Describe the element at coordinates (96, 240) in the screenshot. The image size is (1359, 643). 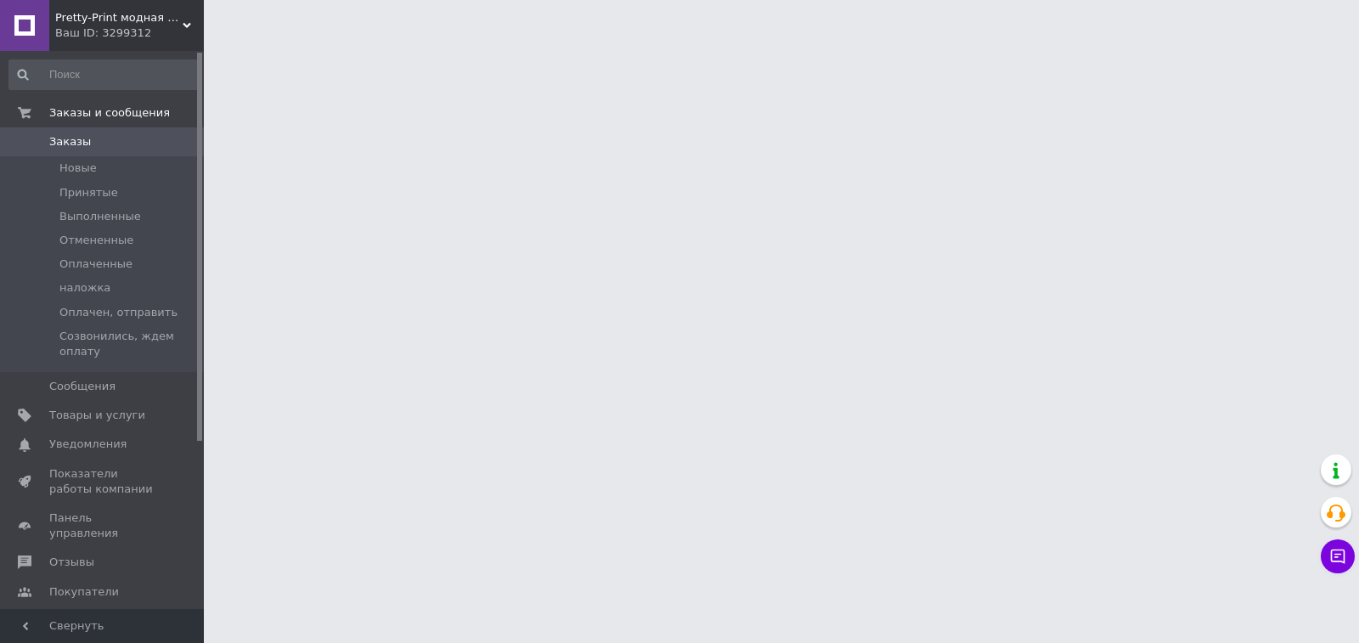
I see `span: Отмененные` at that location.